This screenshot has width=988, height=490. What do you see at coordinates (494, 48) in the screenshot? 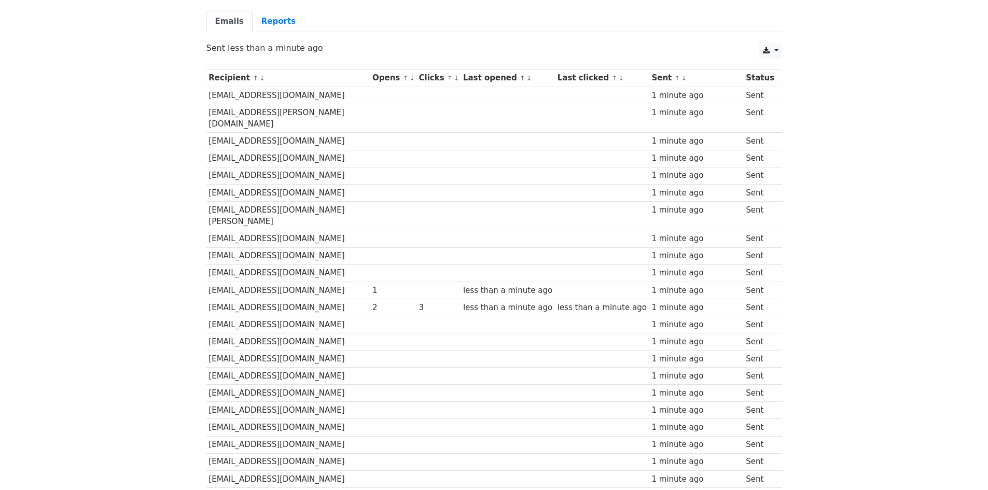
I see `p: Sent less than a minute ago` at bounding box center [494, 48].